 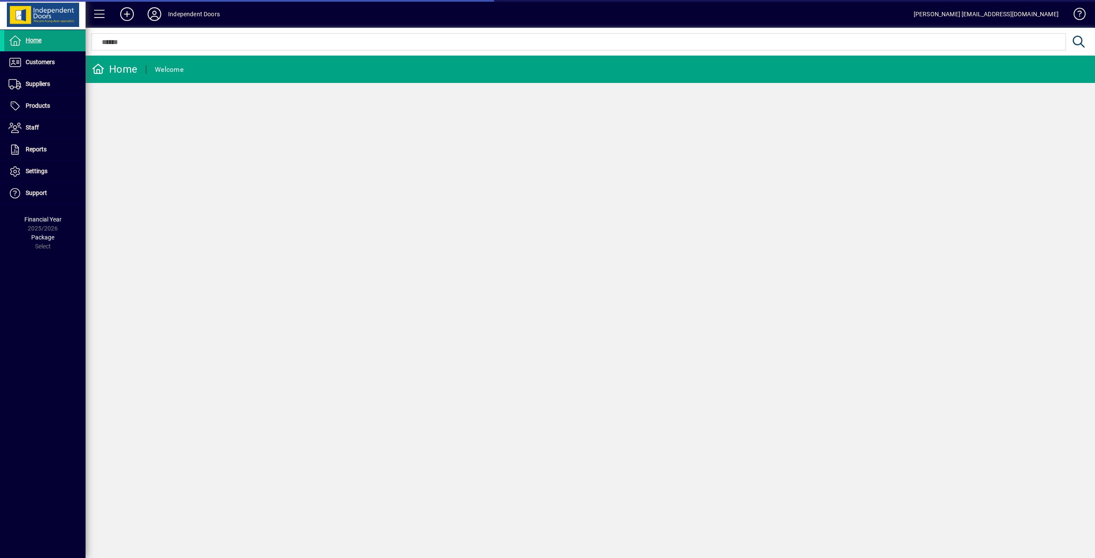 I want to click on a: Products, so click(x=45, y=106).